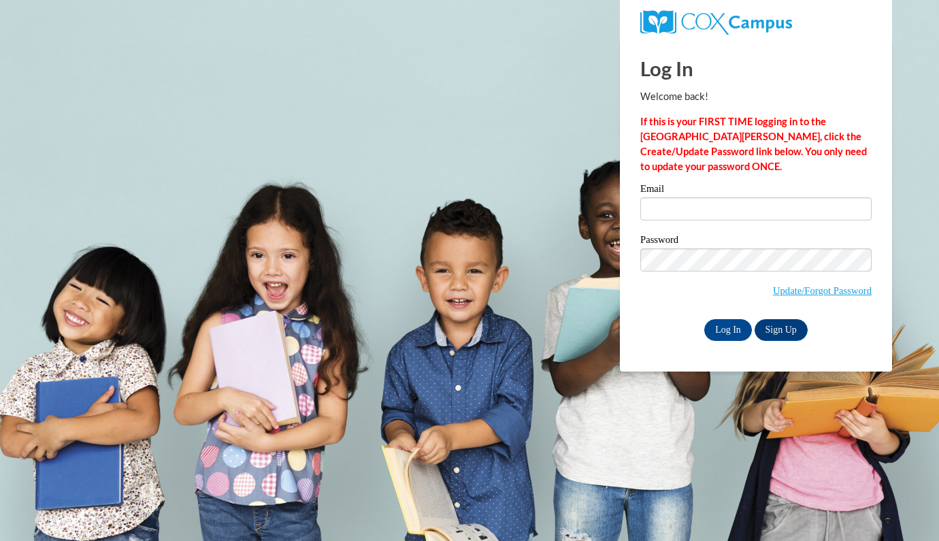  Describe the element at coordinates (756, 191) in the screenshot. I see `label: Email` at that location.